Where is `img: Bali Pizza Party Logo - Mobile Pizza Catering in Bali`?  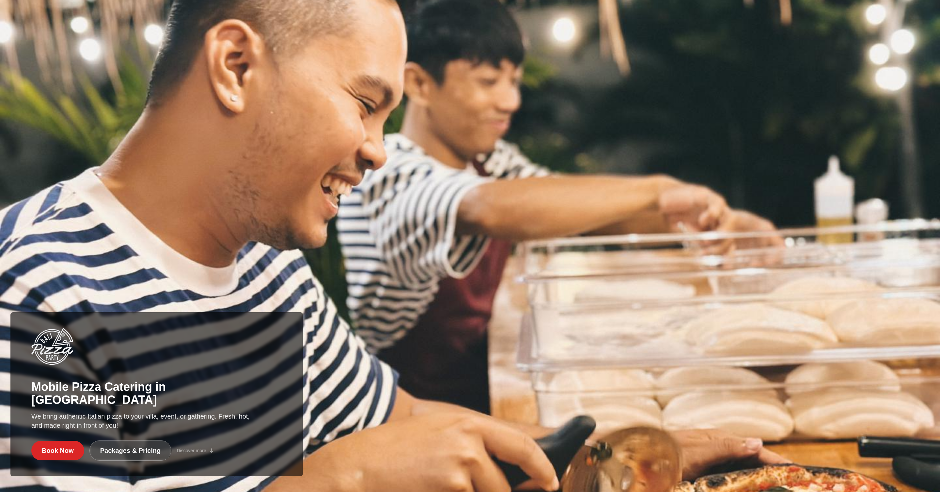
img: Bali Pizza Party Logo - Mobile Pizza Catering in Bali is located at coordinates (52, 346).